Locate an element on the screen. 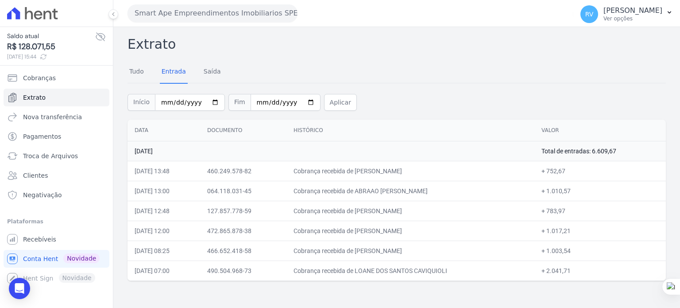 Image resolution: width=680 pixels, height=308 pixels. span: Pagamentos is located at coordinates (42, 136).